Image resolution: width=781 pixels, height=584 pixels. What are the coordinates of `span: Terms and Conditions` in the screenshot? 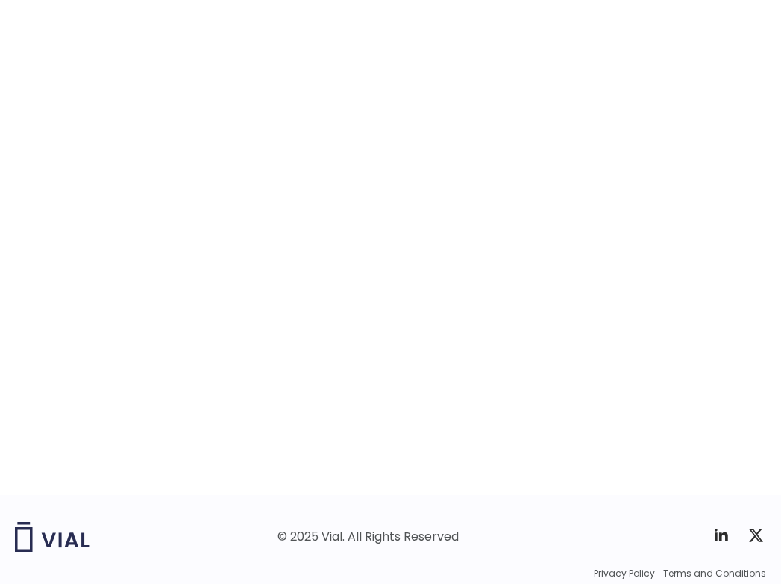 It's located at (715, 573).